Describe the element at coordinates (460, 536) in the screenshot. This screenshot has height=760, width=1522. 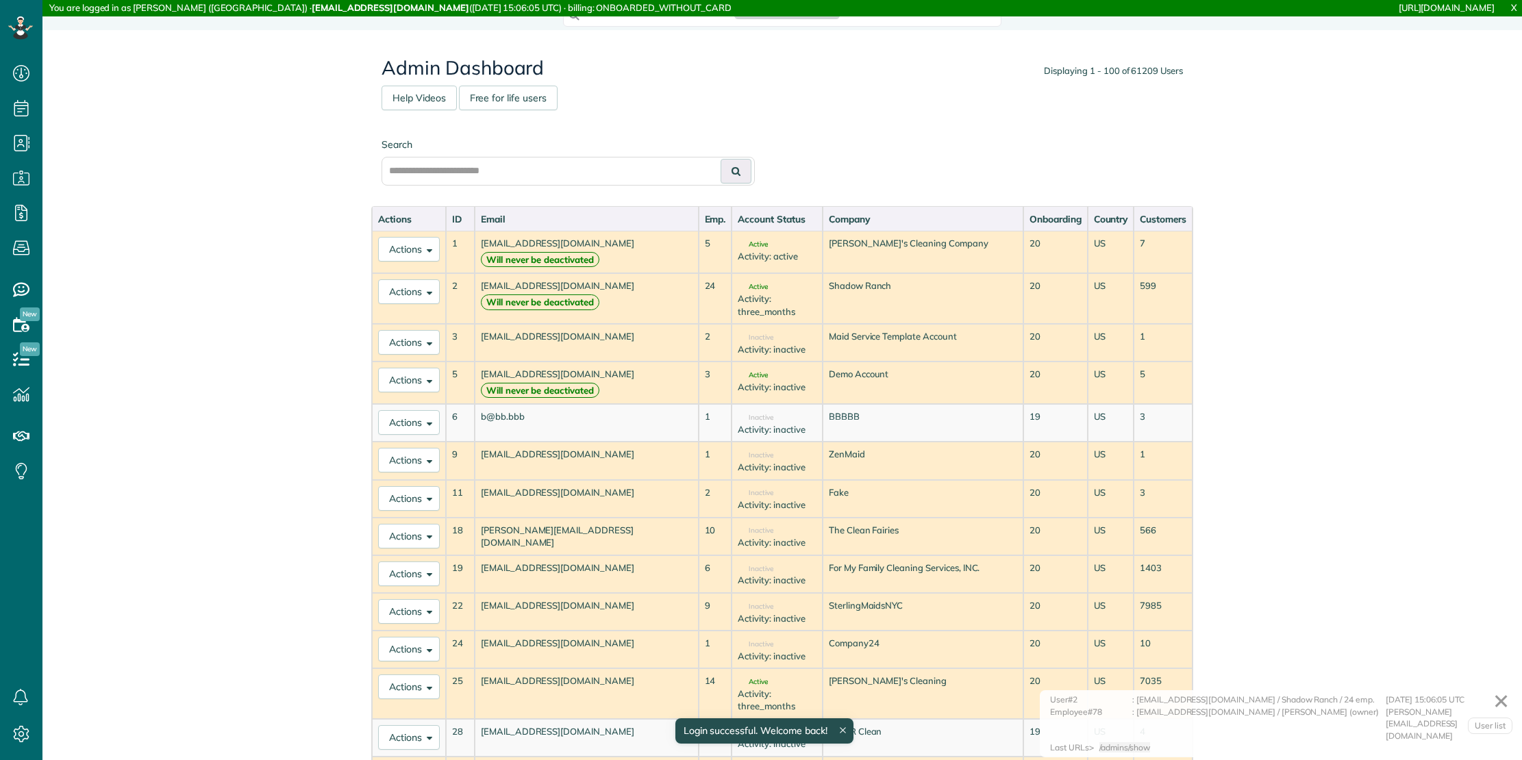
I see `td: 18` at that location.